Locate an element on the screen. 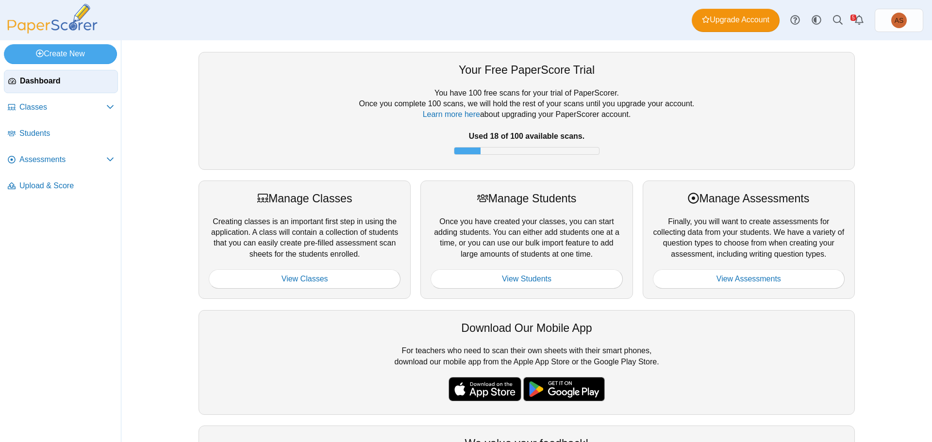 The image size is (932, 442). a: Alerts is located at coordinates (859, 20).